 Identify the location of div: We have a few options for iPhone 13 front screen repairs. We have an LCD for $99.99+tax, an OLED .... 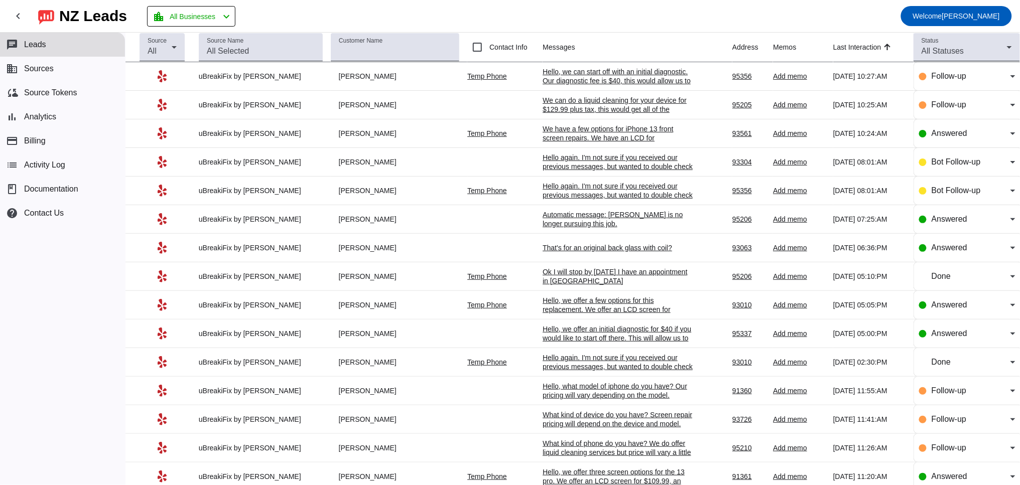
(618, 143).